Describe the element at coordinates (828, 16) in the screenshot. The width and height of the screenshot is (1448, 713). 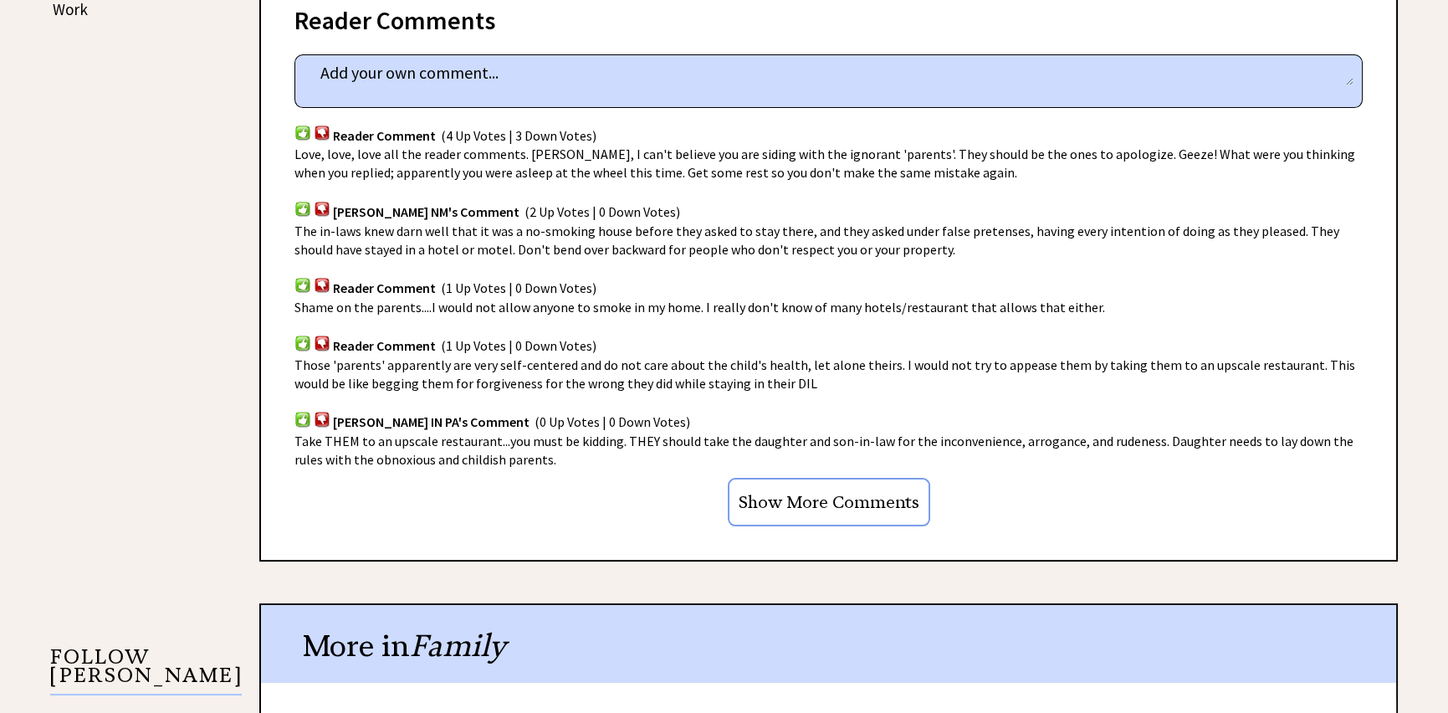
I see `div: Reader Comments` at that location.